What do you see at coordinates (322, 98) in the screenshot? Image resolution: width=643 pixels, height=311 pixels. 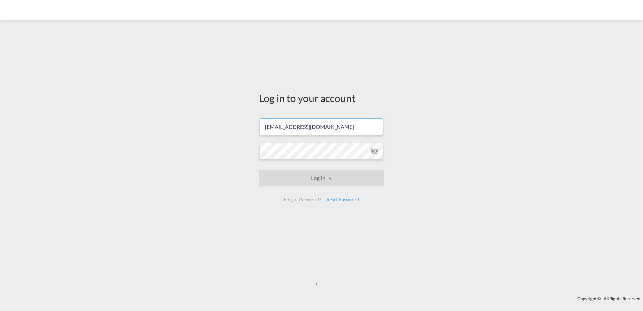 I see `div: Log in to your account` at bounding box center [322, 98].